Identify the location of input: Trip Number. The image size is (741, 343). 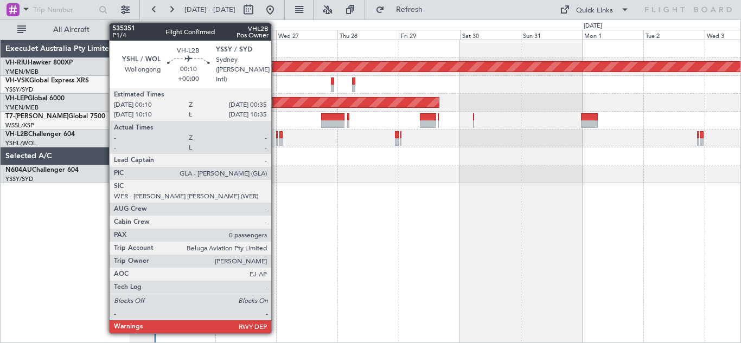
(64, 10).